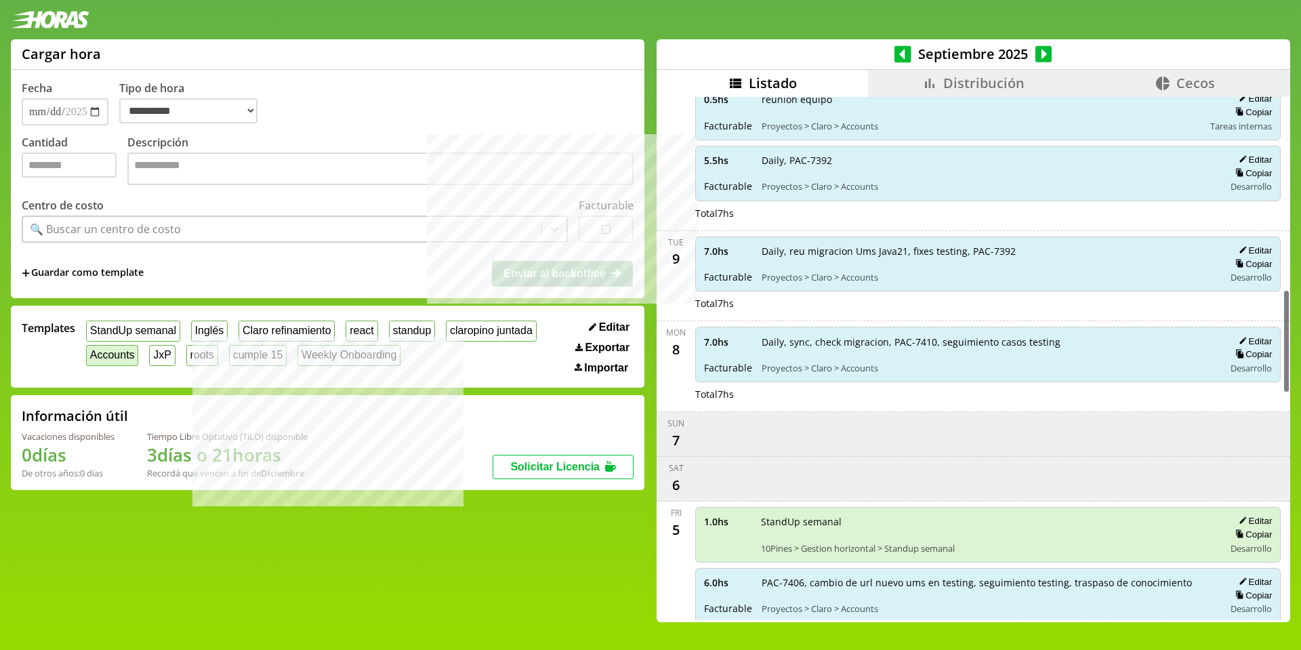  What do you see at coordinates (563, 467) in the screenshot?
I see `button: Solicitar Licencia` at bounding box center [563, 467].